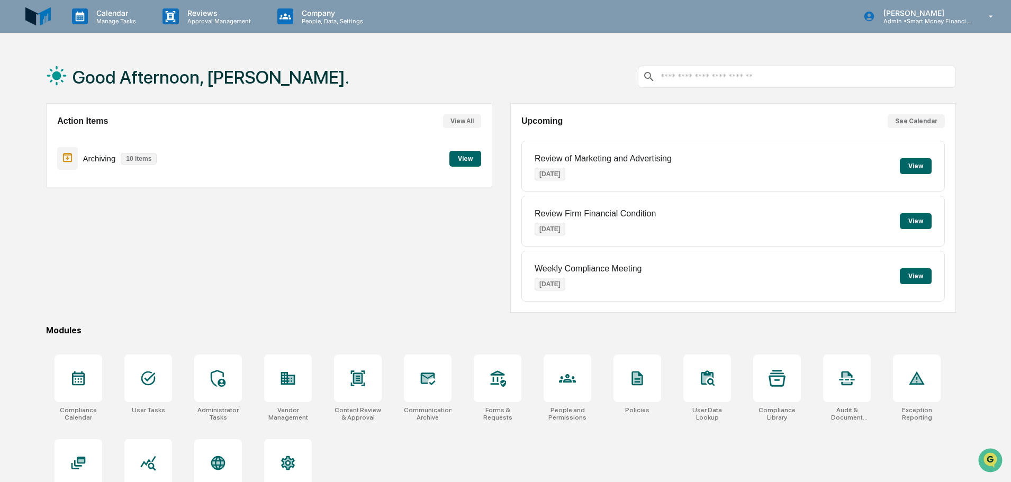 The width and height of the screenshot is (1011, 482). Describe the element at coordinates (39, 139) in the screenshot. I see `a: 🖐️Preclearance` at that location.